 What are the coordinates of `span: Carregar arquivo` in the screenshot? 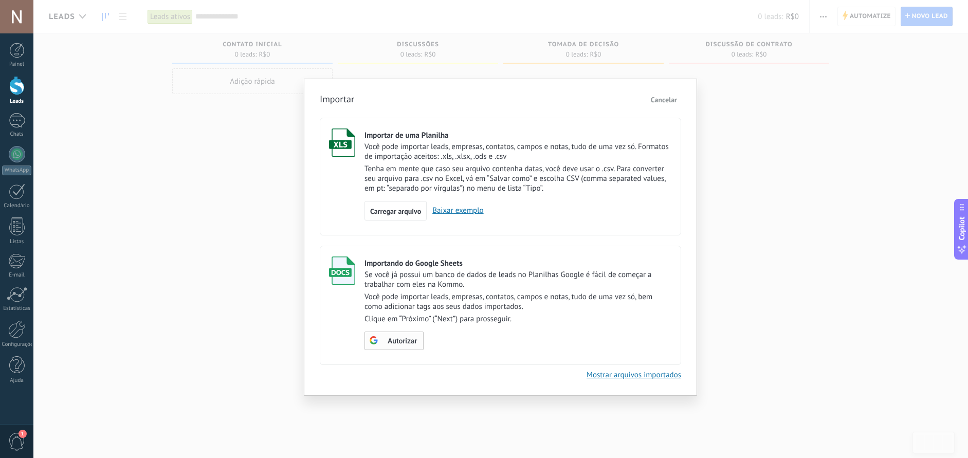 It's located at (396, 211).